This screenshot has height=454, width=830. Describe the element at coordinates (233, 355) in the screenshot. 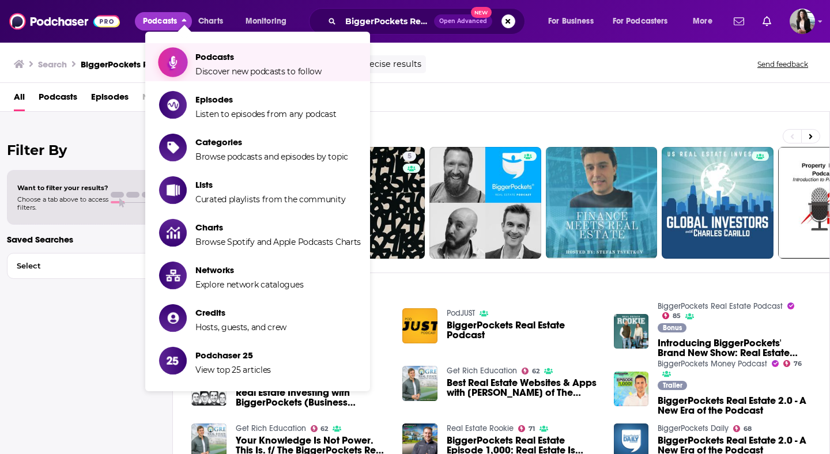

I see `span: Podchaser 25` at that location.